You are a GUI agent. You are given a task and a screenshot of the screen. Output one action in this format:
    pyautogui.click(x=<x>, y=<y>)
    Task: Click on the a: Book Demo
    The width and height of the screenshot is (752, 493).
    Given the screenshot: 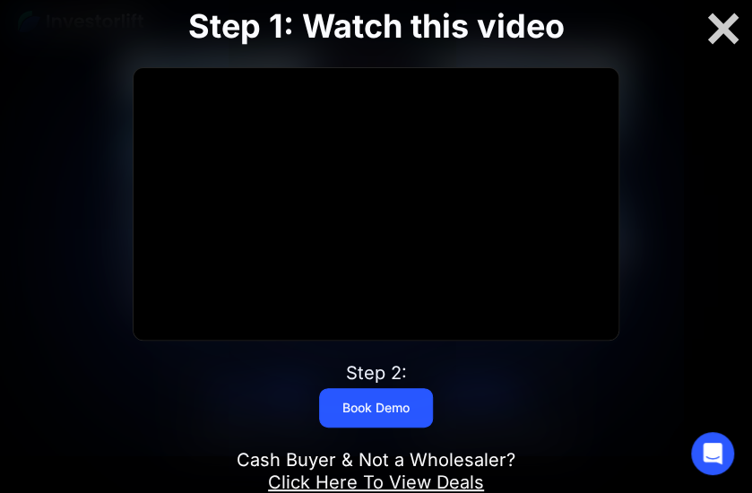 What is the action you would take?
    pyautogui.click(x=376, y=408)
    